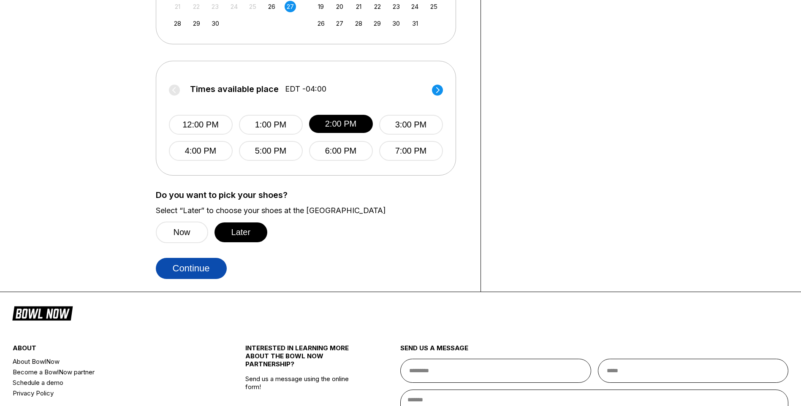  Describe the element at coordinates (109, 361) in the screenshot. I see `a: About BowlNow` at that location.